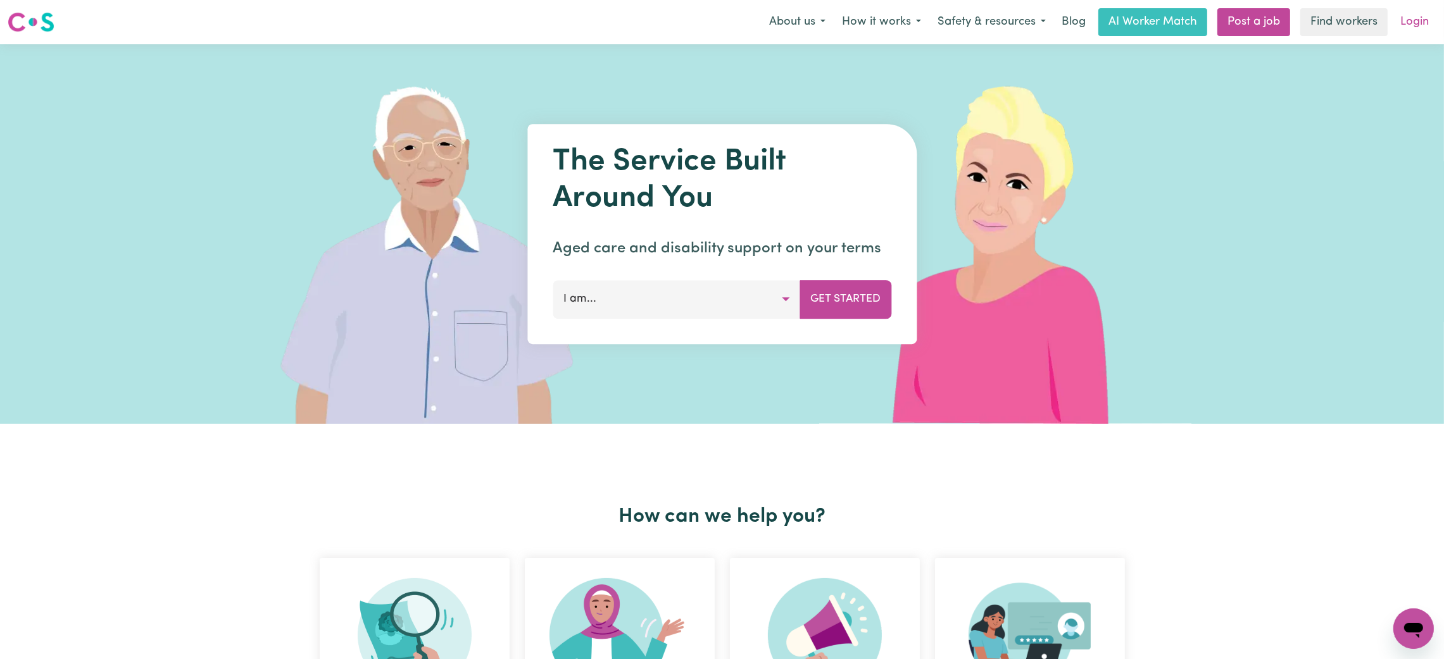 This screenshot has height=659, width=1444. I want to click on h2: How can we help you?, so click(722, 517).